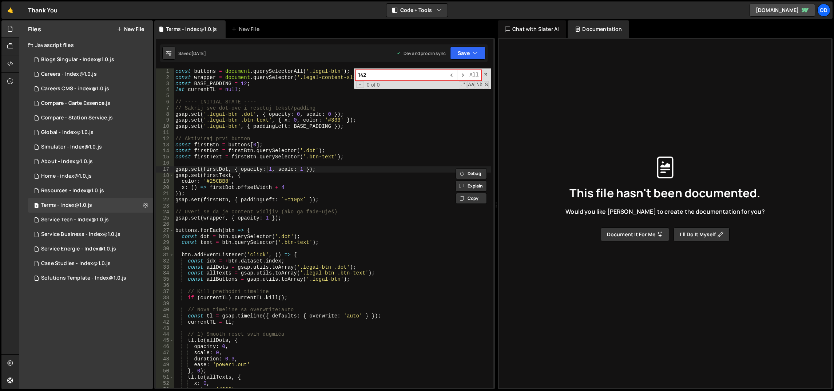  Describe the element at coordinates (165, 334) in the screenshot. I see `div: 44` at that location.